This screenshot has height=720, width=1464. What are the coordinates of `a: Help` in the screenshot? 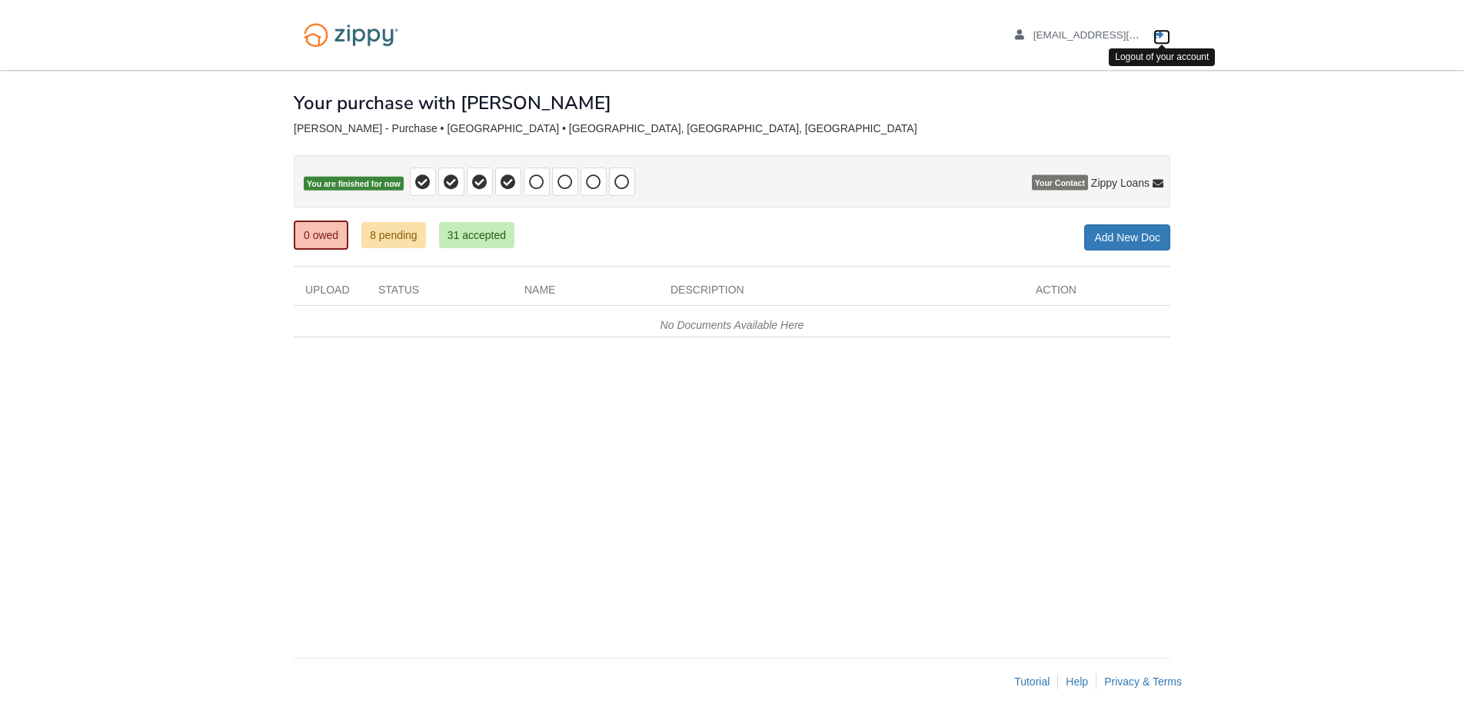 It's located at (1076, 682).